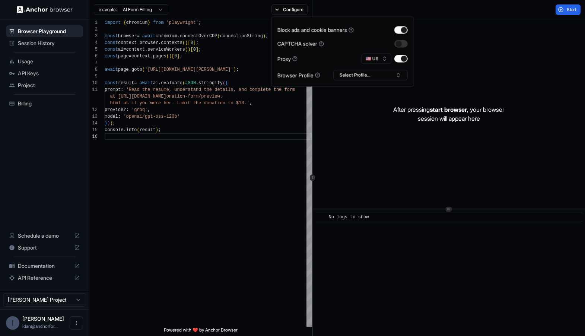 This screenshot has width=585, height=336. What do you see at coordinates (94, 63) in the screenshot?
I see `div: 7` at bounding box center [94, 63].